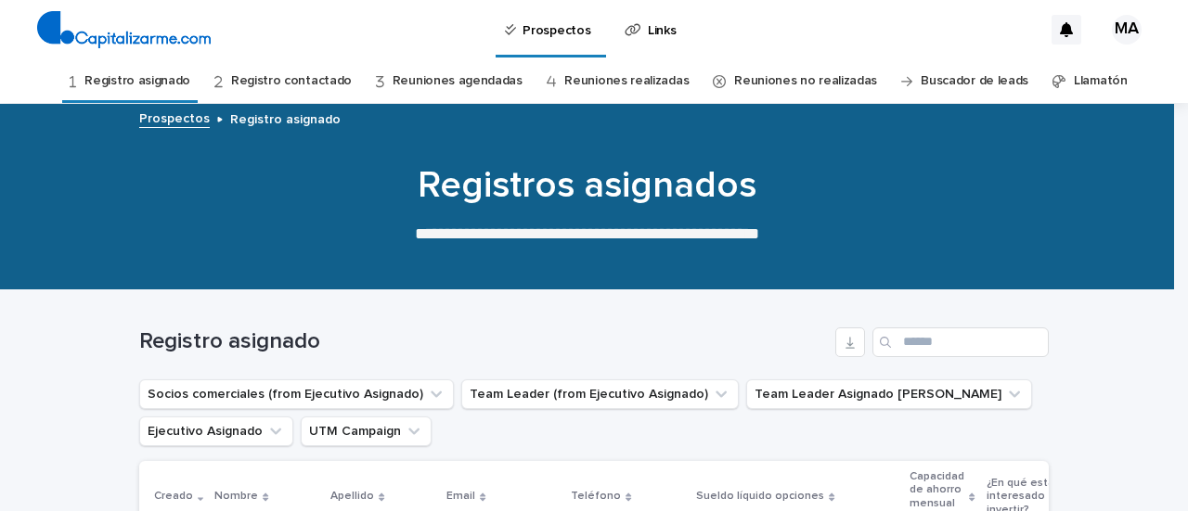  I want to click on p: Registro asignado, so click(285, 118).